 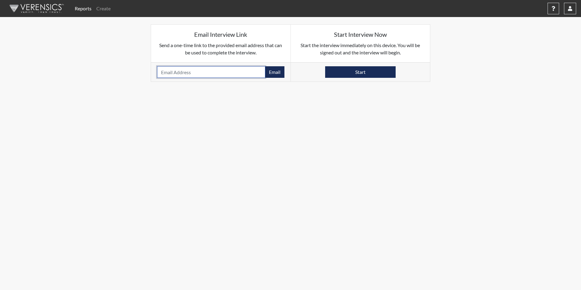 I want to click on p: Start the interview immediately on this device. You will be signed out and the interview will begin., so click(x=360, y=49).